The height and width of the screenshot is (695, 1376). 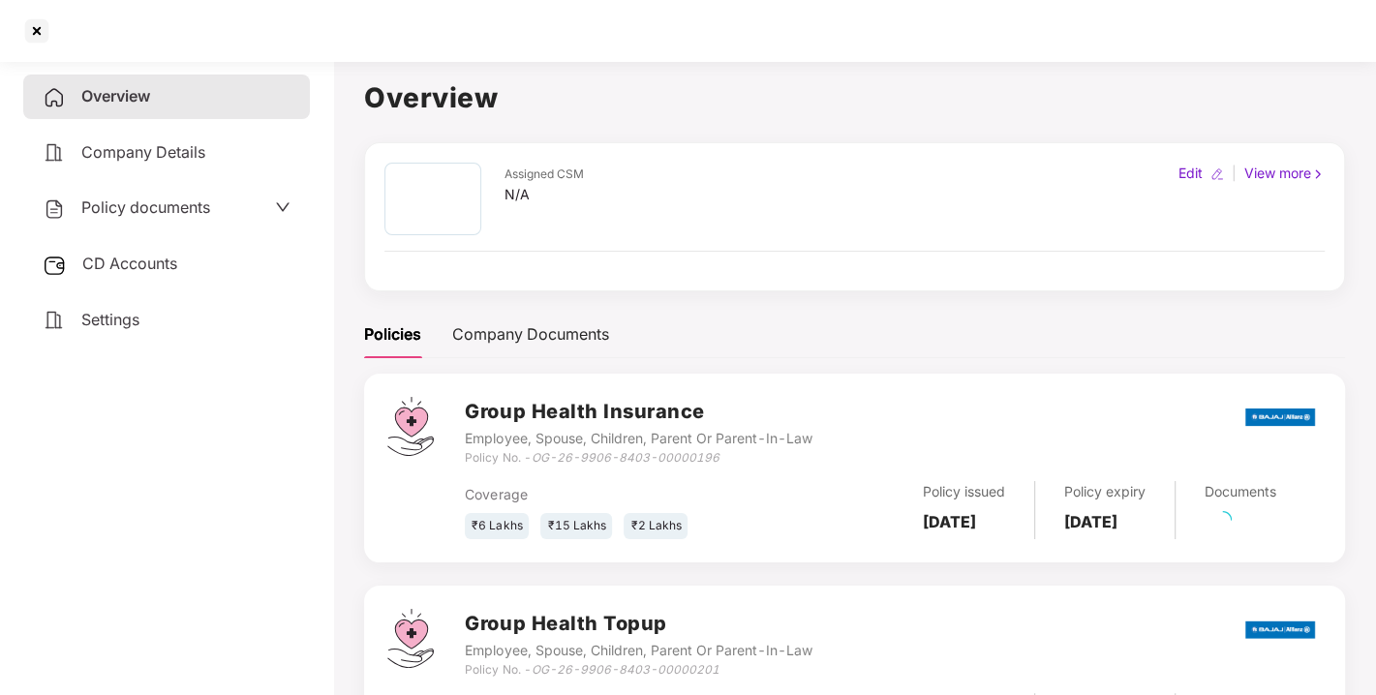 I want to click on div: ₹15 Lakhs, so click(x=576, y=526).